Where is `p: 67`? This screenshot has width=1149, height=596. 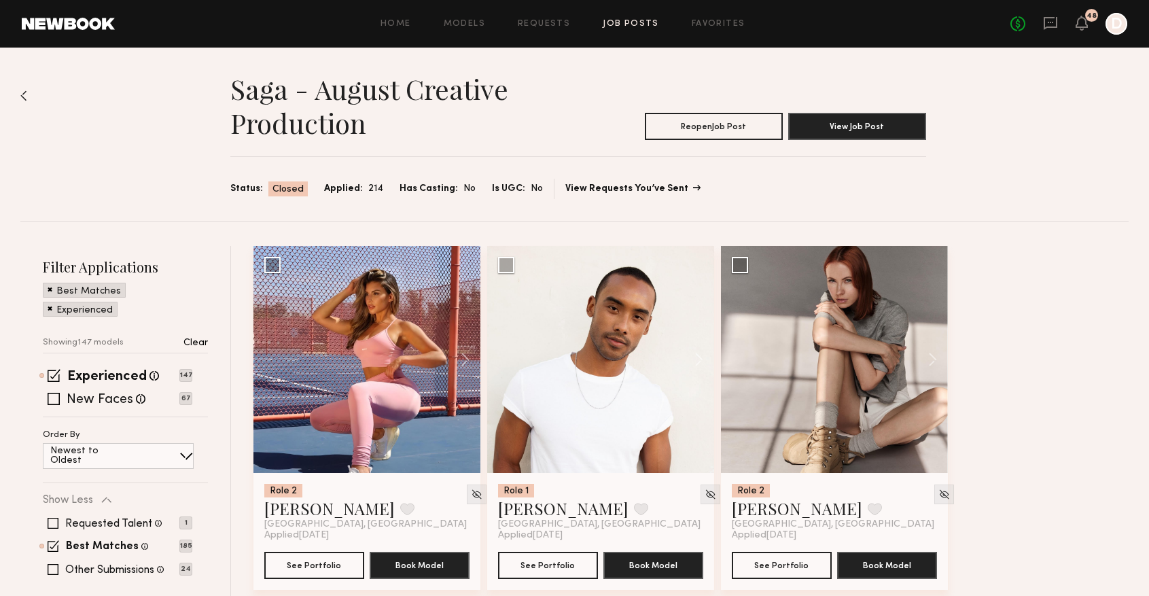
p: 67 is located at coordinates (186, 398).